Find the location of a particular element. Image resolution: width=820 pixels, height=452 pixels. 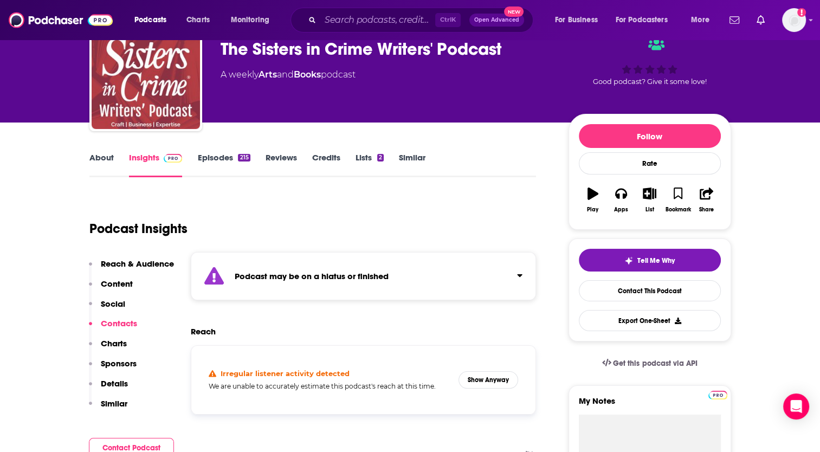

img: User Profile is located at coordinates (794, 20).